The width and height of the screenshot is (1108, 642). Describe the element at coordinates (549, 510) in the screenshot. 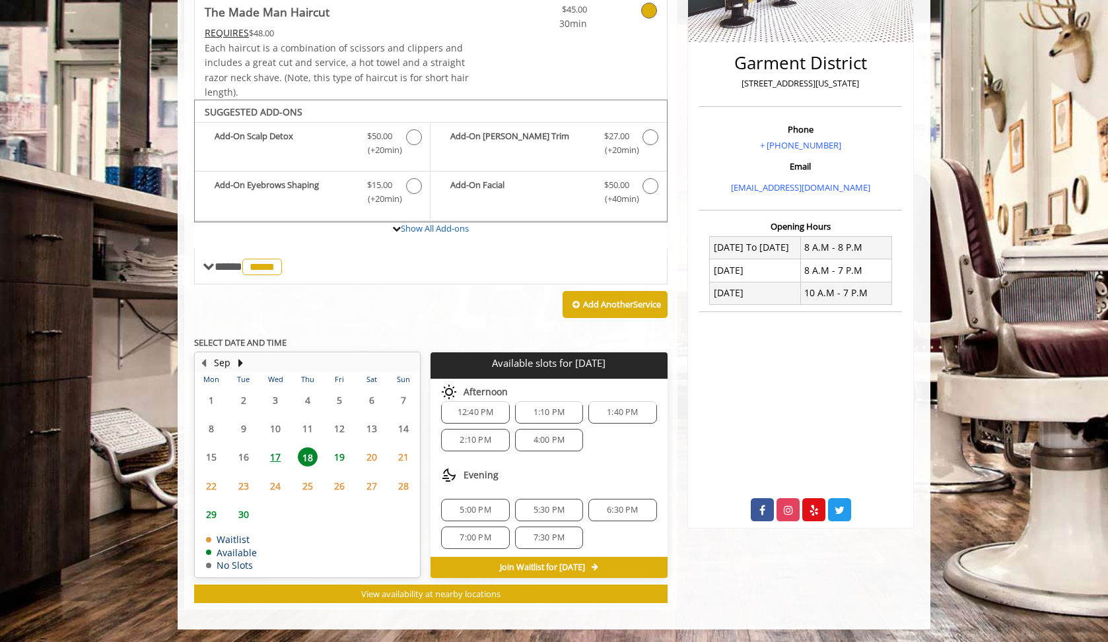

I see `span: 5:30 PM` at that location.